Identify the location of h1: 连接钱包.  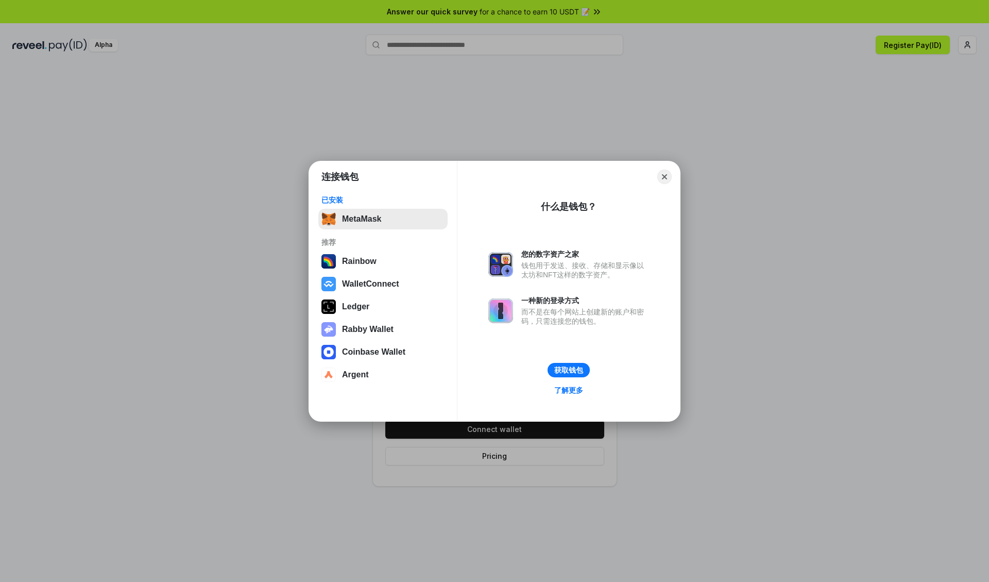
(340, 177).